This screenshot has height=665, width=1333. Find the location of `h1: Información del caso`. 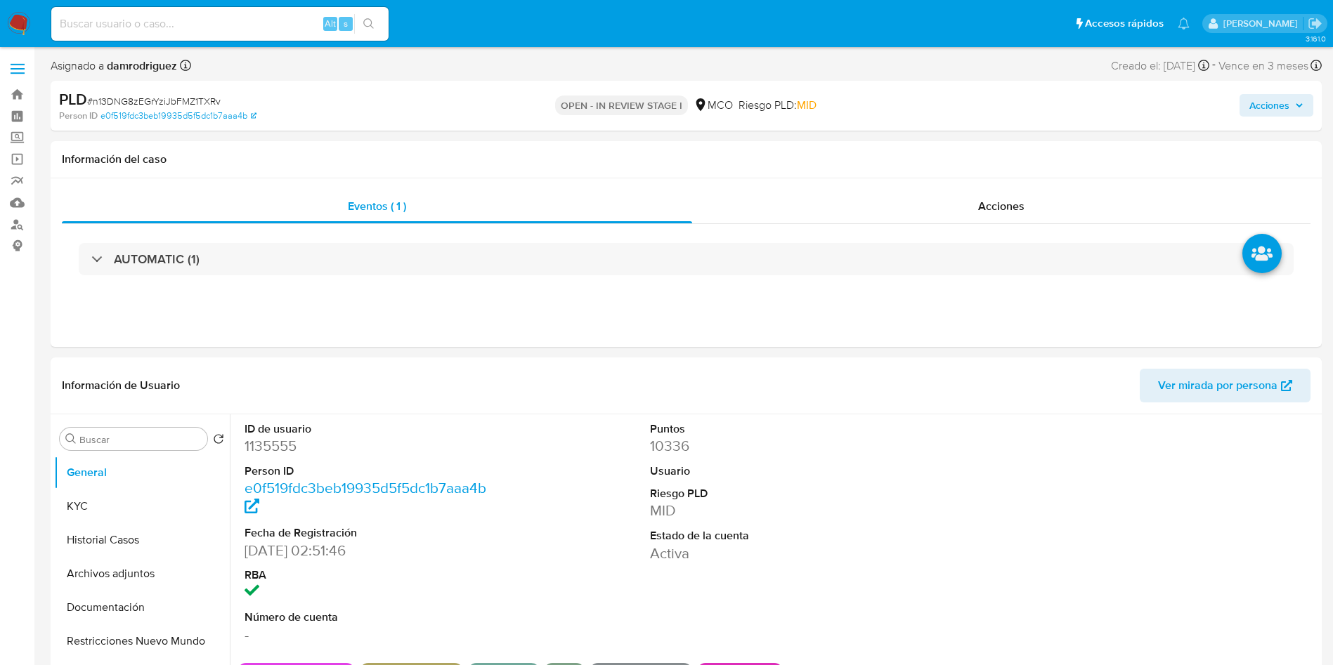

h1: Información del caso is located at coordinates (686, 160).